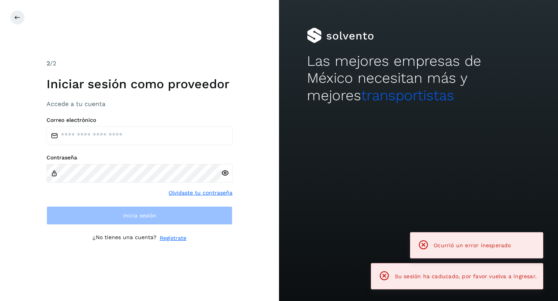 This screenshot has width=558, height=301. I want to click on h2: Las mejores empresas de México necesitan más y mejores, so click(418, 78).